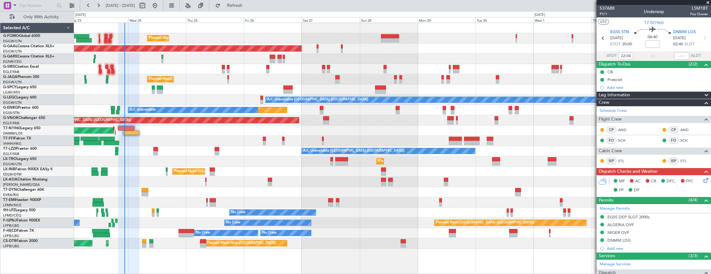 The width and height of the screenshot is (711, 274). I want to click on span: T7-N1960, so click(12, 128).